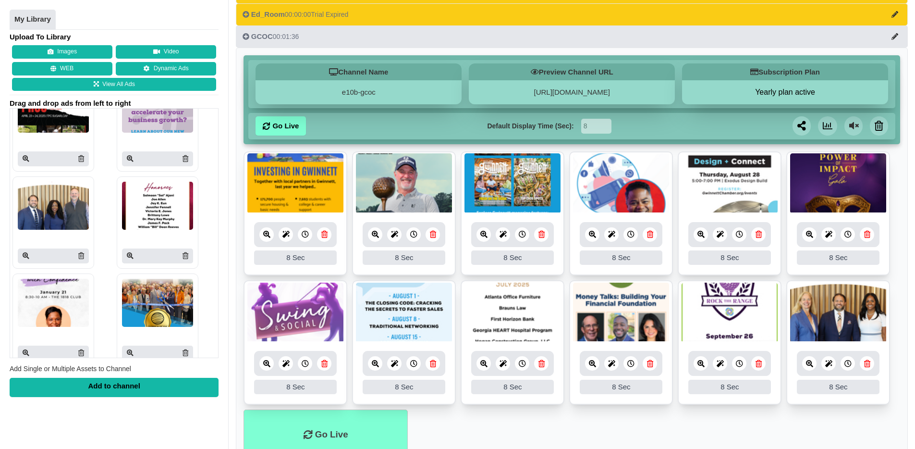 The height and width of the screenshot is (449, 915). I want to click on img: P250x250 image processing20241220 245275 gc5e6l, so click(53, 206).